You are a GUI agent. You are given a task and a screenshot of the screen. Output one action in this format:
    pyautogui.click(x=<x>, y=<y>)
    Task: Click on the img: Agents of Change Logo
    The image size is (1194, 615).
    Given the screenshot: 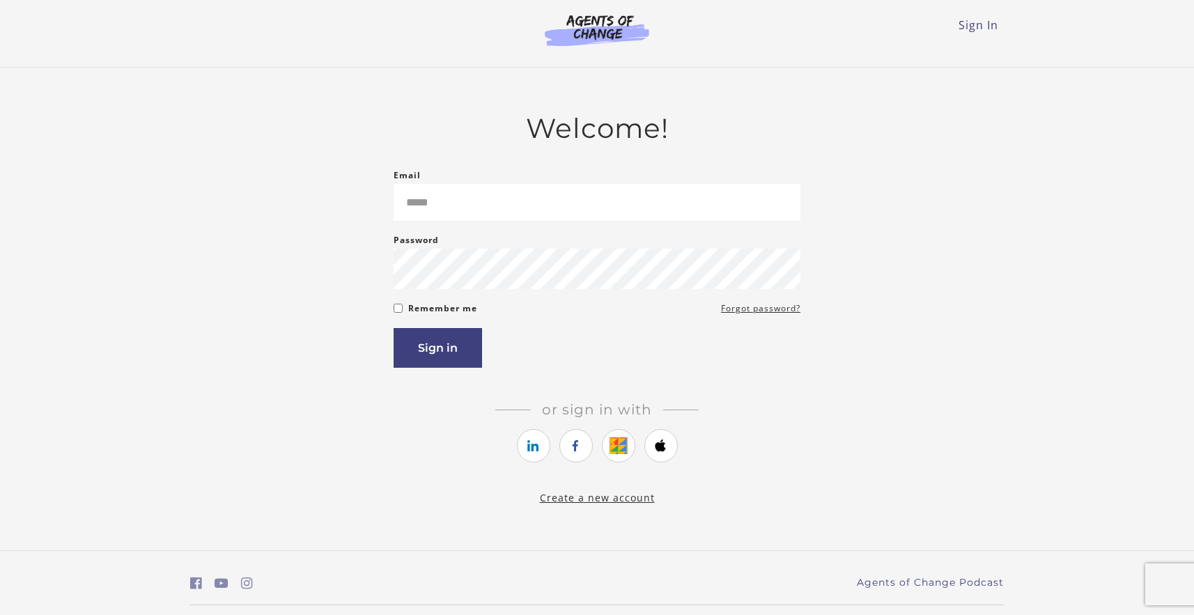 What is the action you would take?
    pyautogui.click(x=597, y=30)
    